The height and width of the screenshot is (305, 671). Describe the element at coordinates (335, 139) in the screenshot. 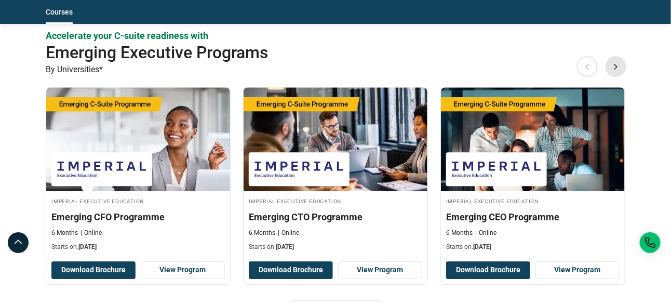

I see `img: Emerging CTO Programme | Online Business Management Course` at that location.